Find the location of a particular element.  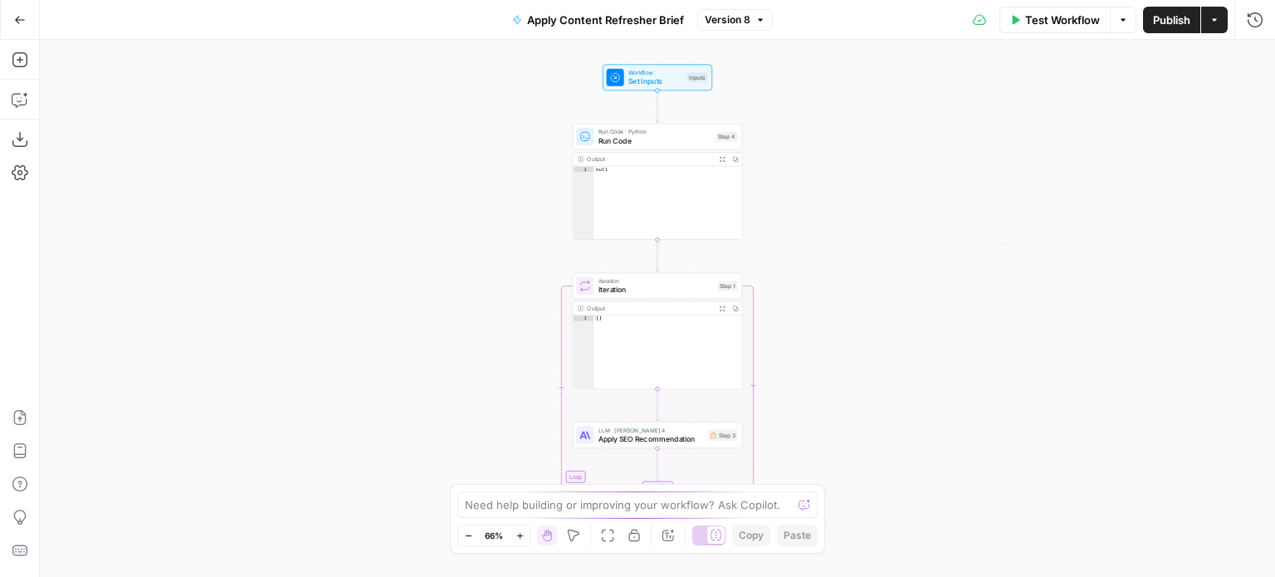

button: Paste is located at coordinates (797, 536).